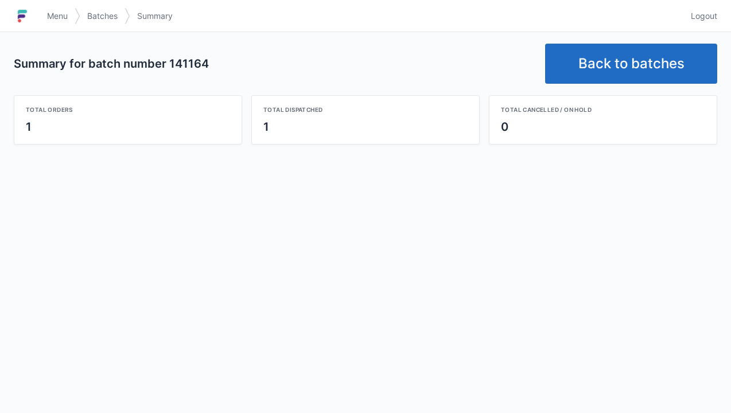 This screenshot has height=413, width=731. Describe the element at coordinates (22, 16) in the screenshot. I see `img: logo-small.jpg` at that location.